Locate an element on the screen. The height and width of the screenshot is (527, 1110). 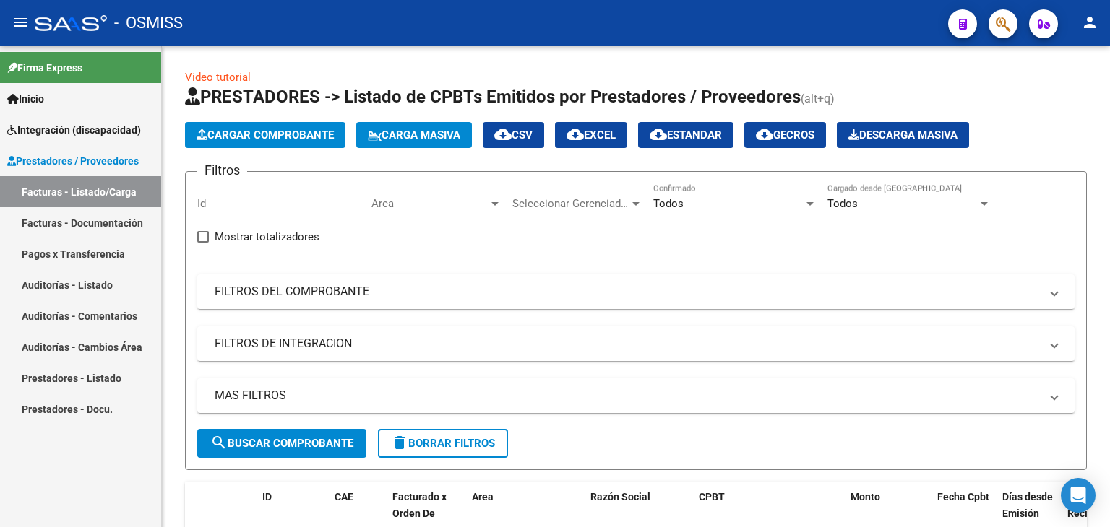
span: Integración (discapacidad) is located at coordinates (74, 130).